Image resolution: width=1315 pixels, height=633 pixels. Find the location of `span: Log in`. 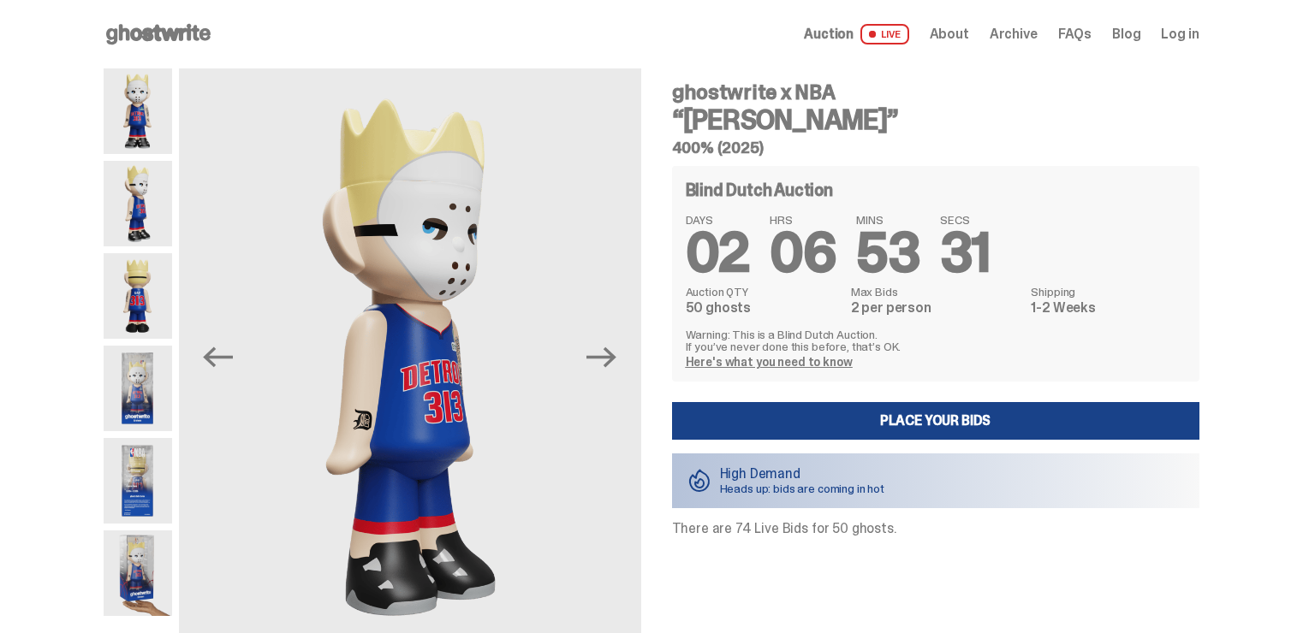

span: Log in is located at coordinates (1180, 34).